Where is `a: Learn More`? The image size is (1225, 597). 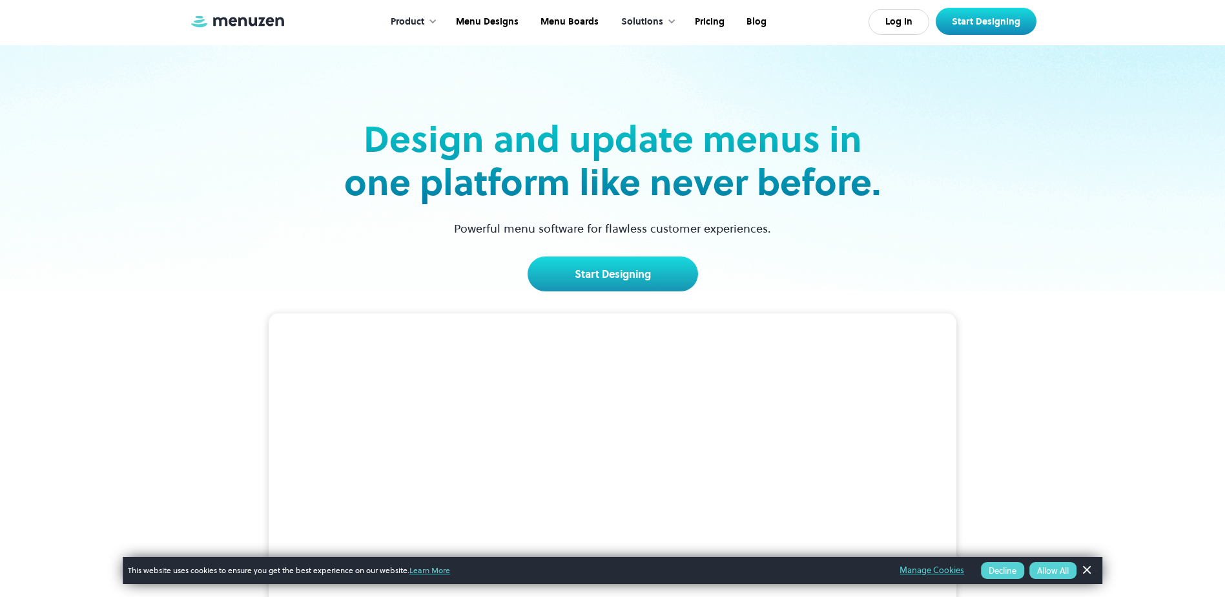 a: Learn More is located at coordinates (429, 569).